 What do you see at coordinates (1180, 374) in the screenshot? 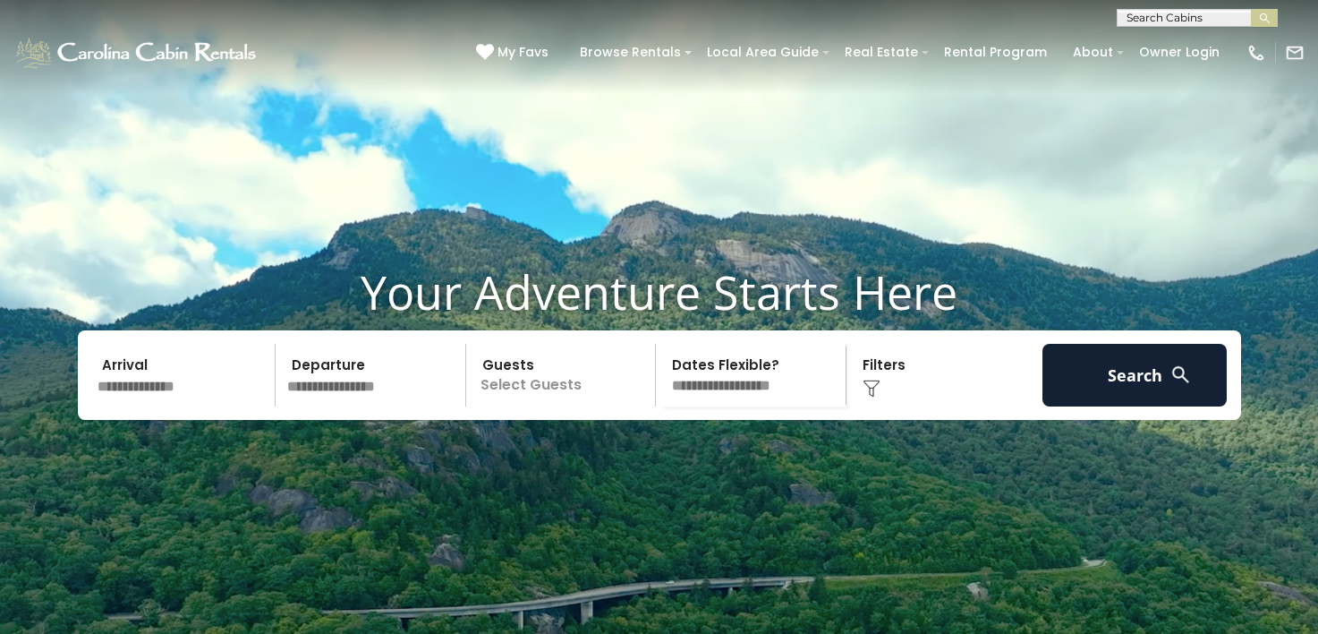
I see `img: search-regular-white.png` at bounding box center [1180, 374].